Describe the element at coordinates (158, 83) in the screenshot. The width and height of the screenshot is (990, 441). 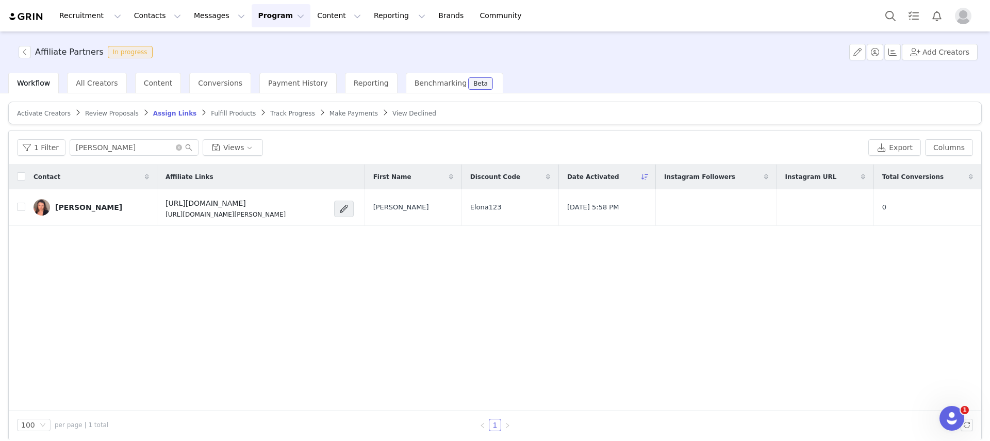
I see `span: Content` at that location.